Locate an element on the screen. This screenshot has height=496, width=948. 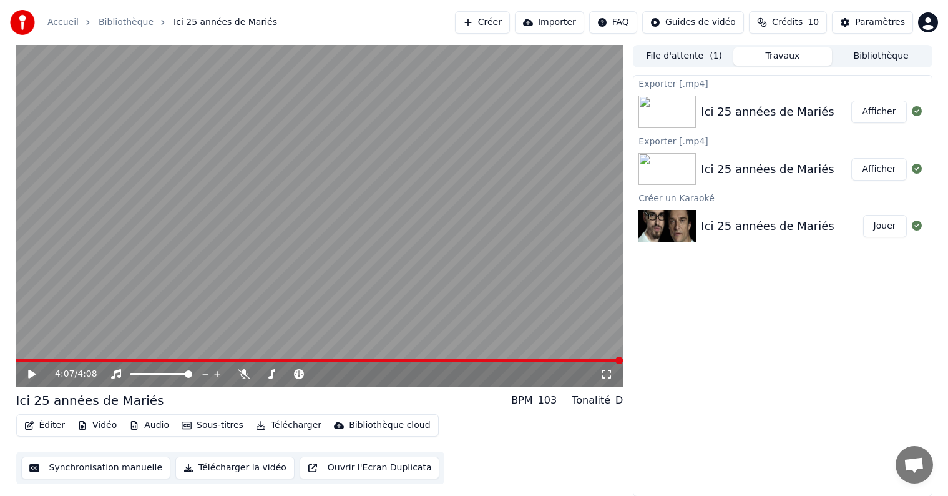
div: Tonalité is located at coordinates (591, 400).